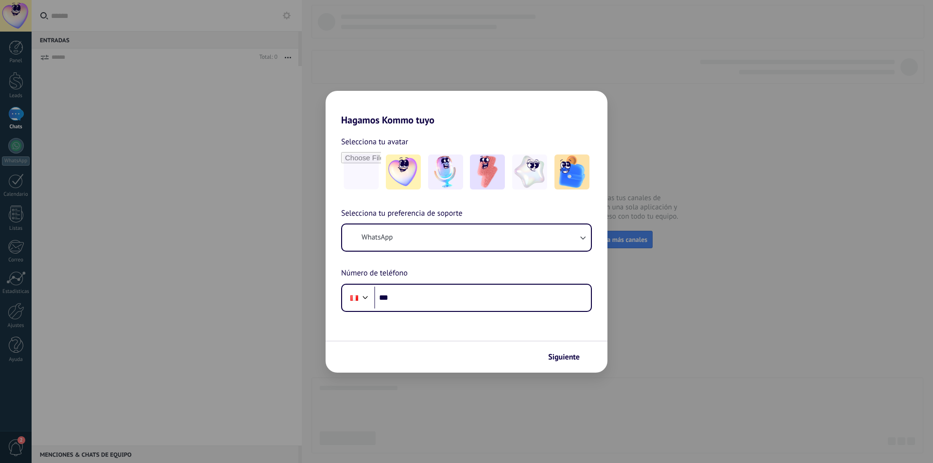 Image resolution: width=933 pixels, height=463 pixels. What do you see at coordinates (564, 357) in the screenshot?
I see `span: Siguiente` at bounding box center [564, 357].